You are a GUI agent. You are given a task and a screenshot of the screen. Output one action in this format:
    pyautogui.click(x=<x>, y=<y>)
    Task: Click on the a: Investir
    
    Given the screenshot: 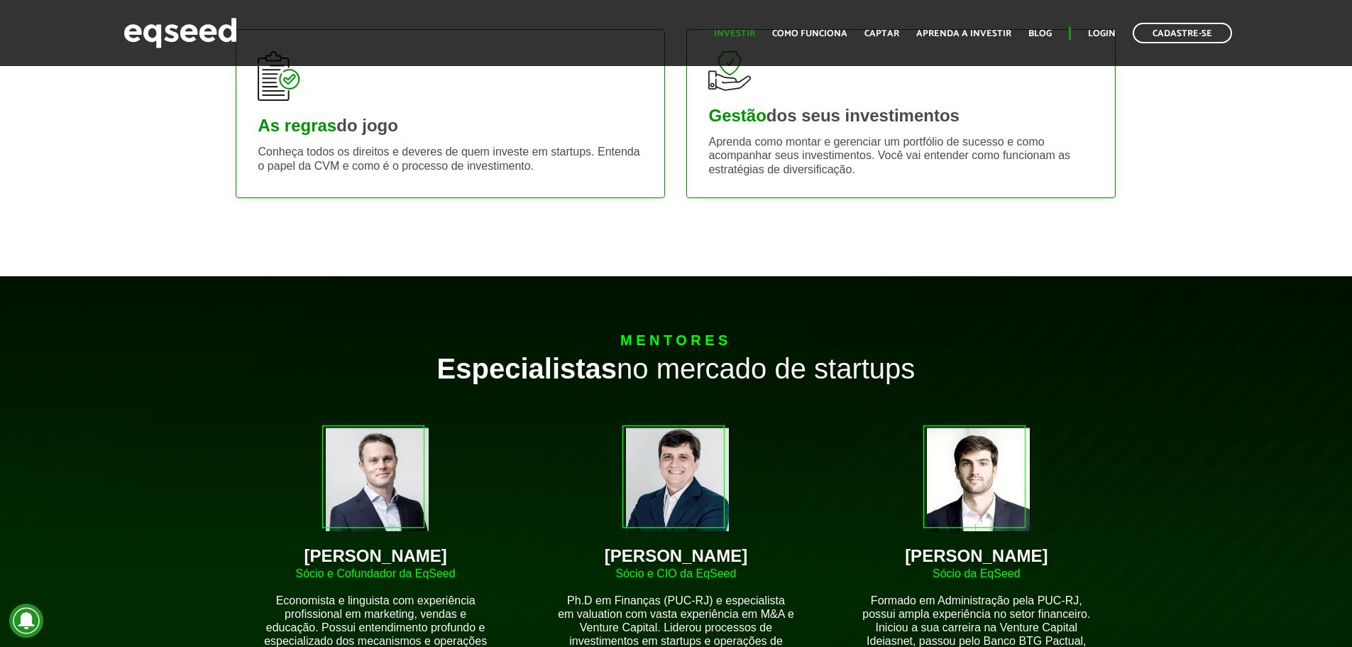 What is the action you would take?
    pyautogui.click(x=735, y=33)
    